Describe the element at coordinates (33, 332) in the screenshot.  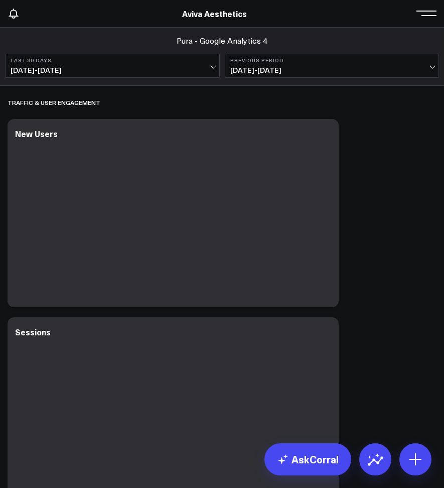
I see `div: Sessions` at that location.